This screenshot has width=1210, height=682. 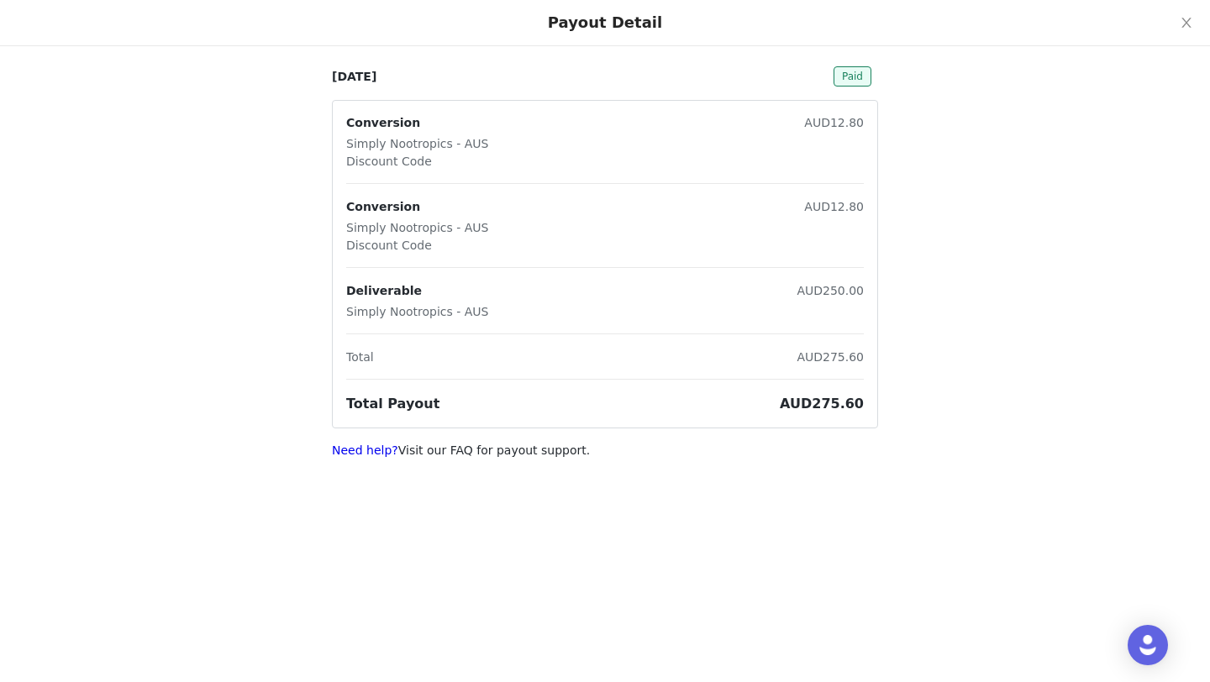 I want to click on h3: Total Payout, so click(x=392, y=404).